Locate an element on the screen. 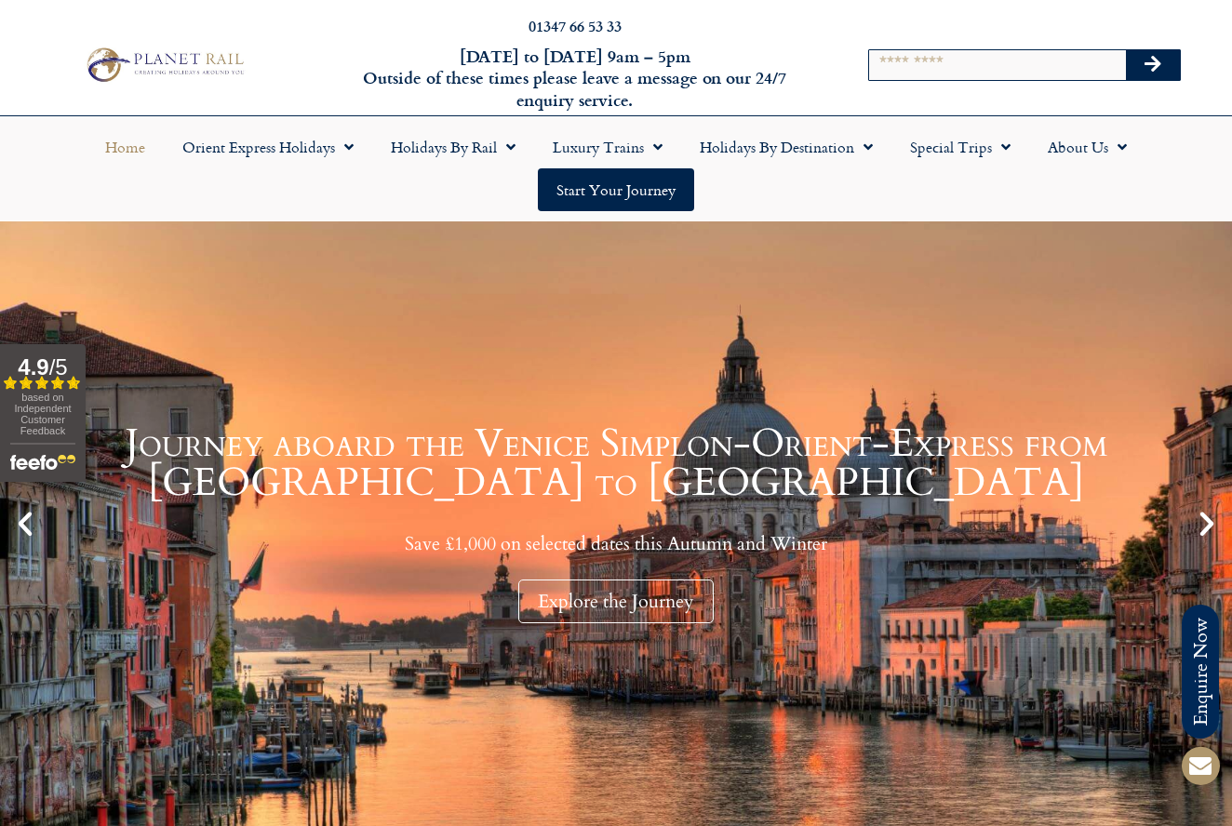 The width and height of the screenshot is (1232, 826). div: Explore the Journey is located at coordinates (616, 601).